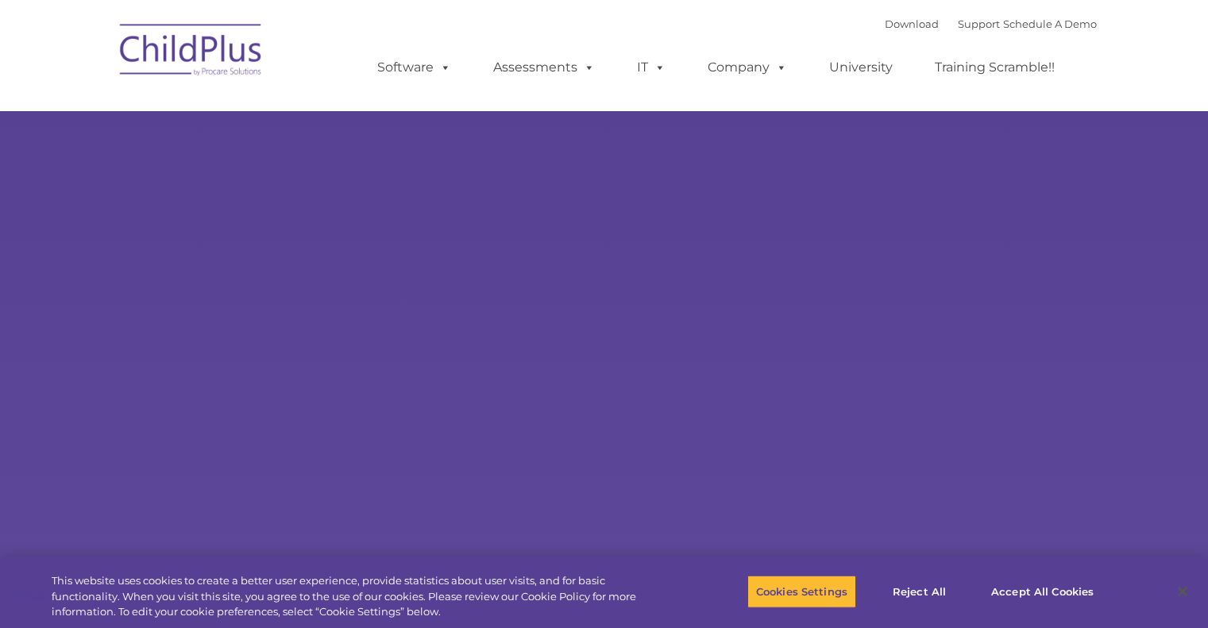 The image size is (1208, 628). I want to click on a: Download, so click(911, 24).